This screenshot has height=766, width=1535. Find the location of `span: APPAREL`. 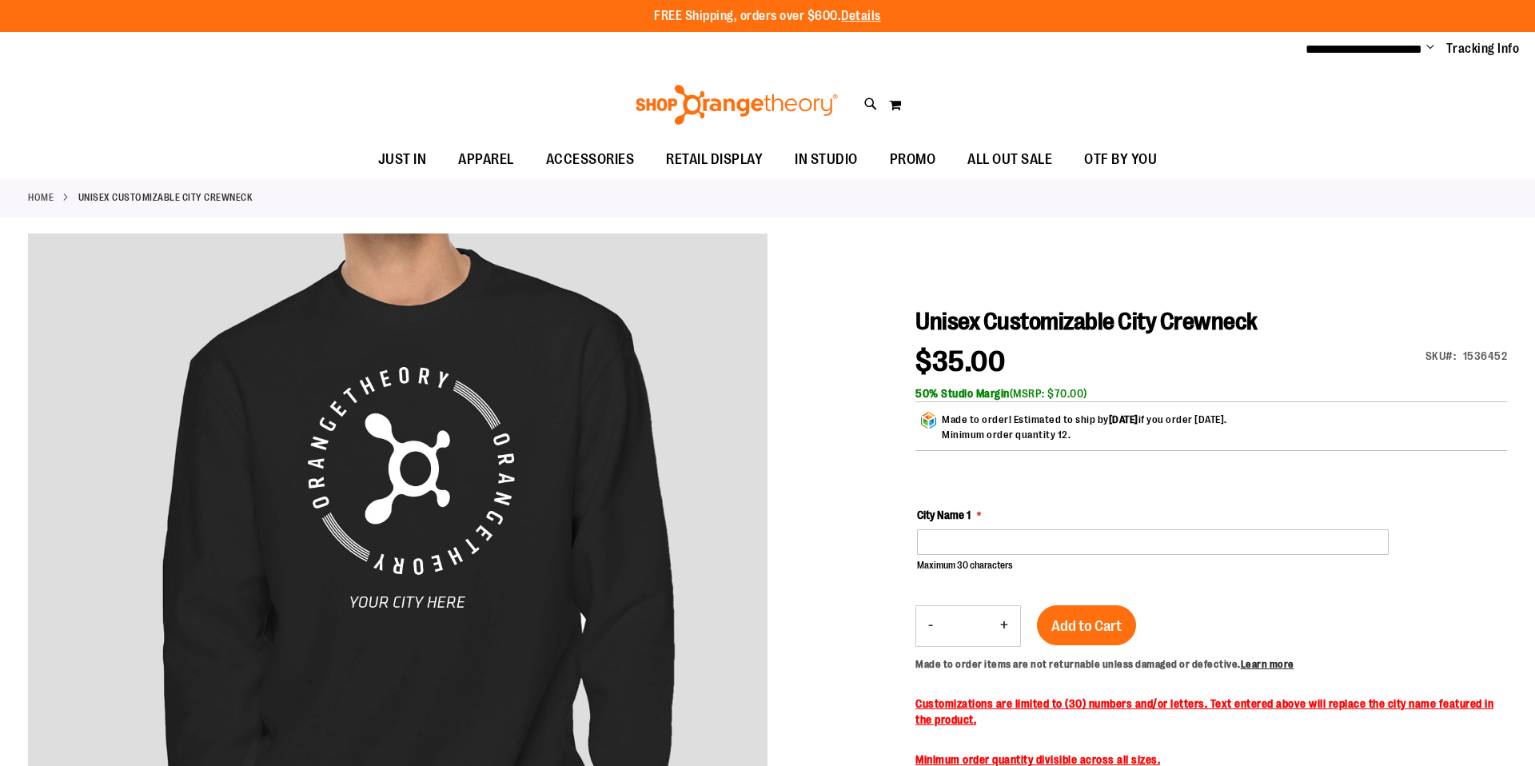

span: APPAREL is located at coordinates (486, 159).